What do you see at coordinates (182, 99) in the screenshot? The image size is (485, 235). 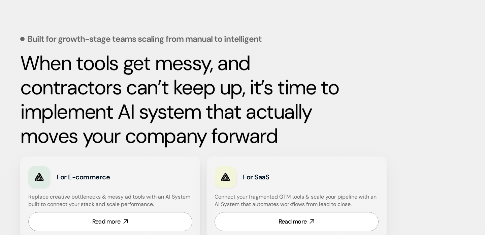 I see `strong: When tools get messy, and contractors can’t keep up, it’s time to implement AI system that actual...` at bounding box center [182, 99].